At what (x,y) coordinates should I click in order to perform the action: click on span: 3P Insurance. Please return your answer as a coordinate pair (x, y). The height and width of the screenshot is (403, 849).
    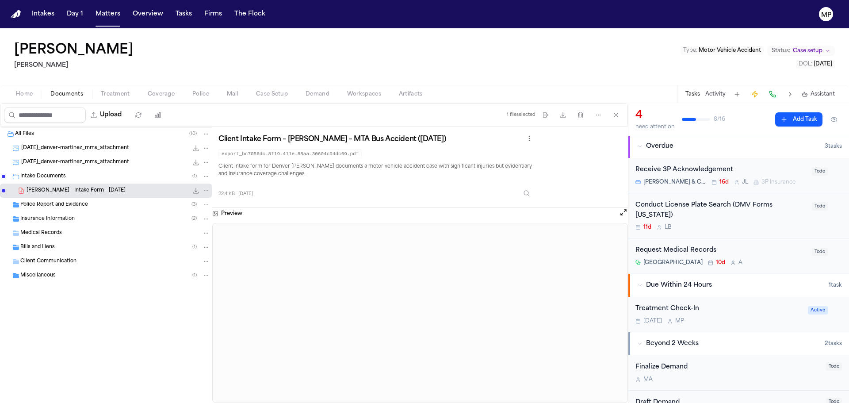
    Looking at the image, I should click on (778, 182).